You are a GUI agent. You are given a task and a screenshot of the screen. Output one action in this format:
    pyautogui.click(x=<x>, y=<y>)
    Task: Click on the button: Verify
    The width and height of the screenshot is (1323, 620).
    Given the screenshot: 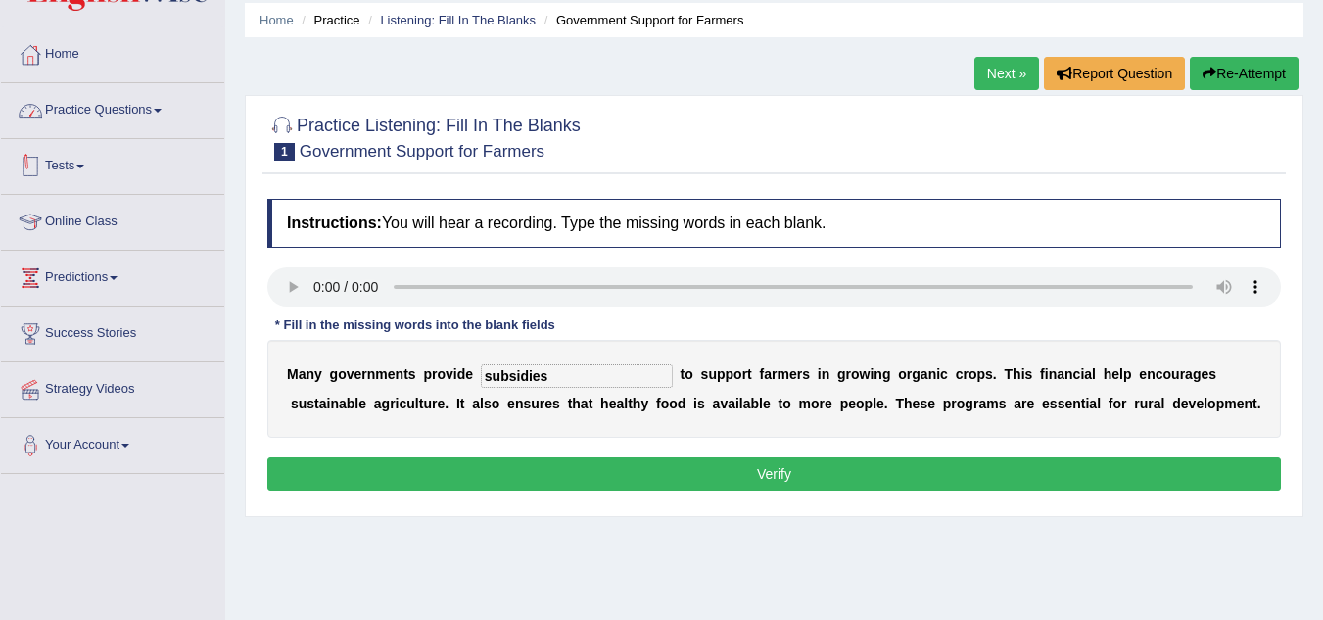 What is the action you would take?
    pyautogui.click(x=774, y=474)
    